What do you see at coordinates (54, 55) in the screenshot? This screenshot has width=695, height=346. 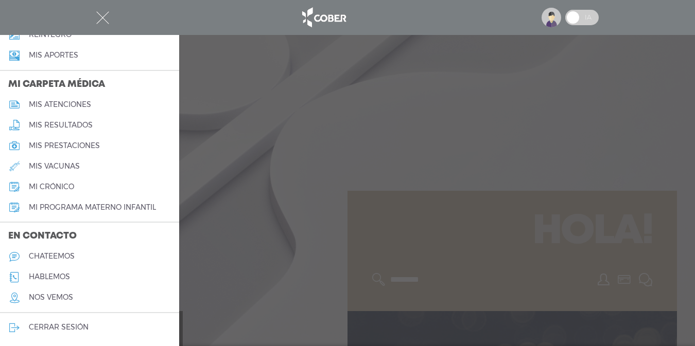 I see `h5: Mis aportes` at bounding box center [54, 55].